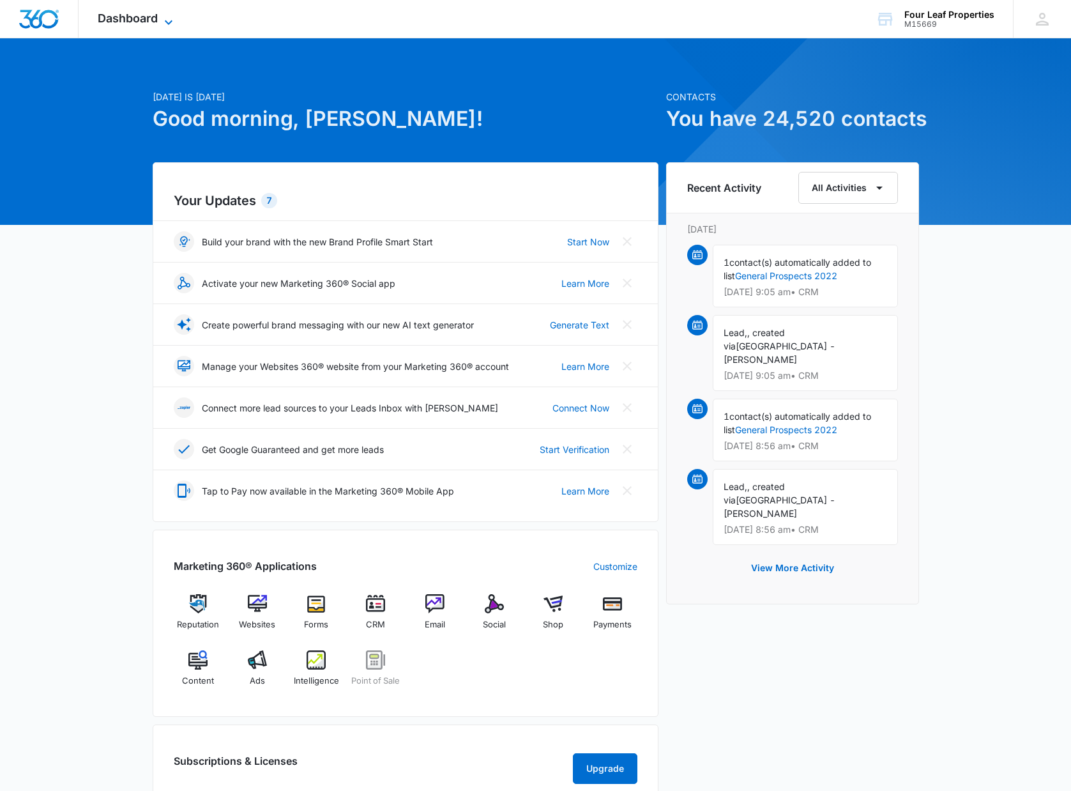  What do you see at coordinates (257, 673) in the screenshot?
I see `a: Ads` at bounding box center [257, 673].